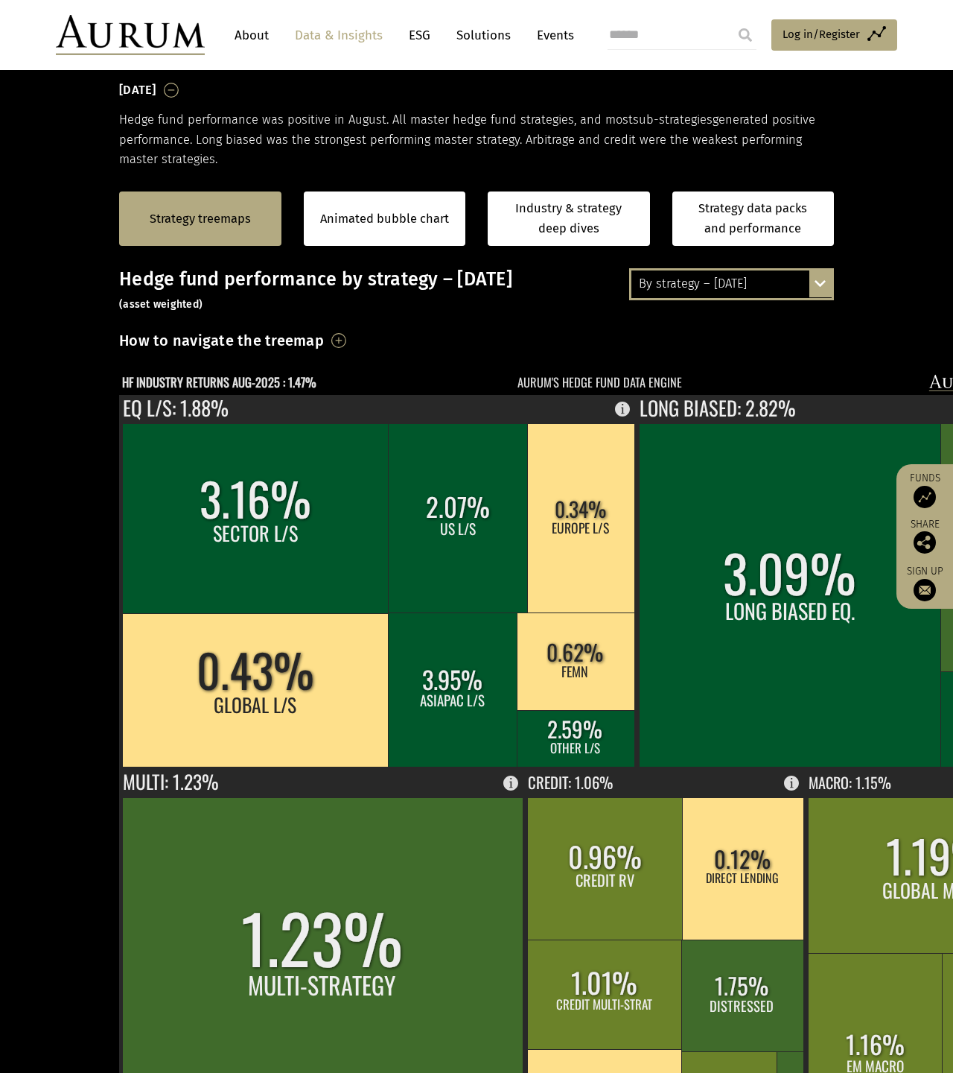 Image resolution: width=953 pixels, height=1073 pixels. What do you see at coordinates (673, 119) in the screenshot?
I see `span: sub-strategies` at bounding box center [673, 119].